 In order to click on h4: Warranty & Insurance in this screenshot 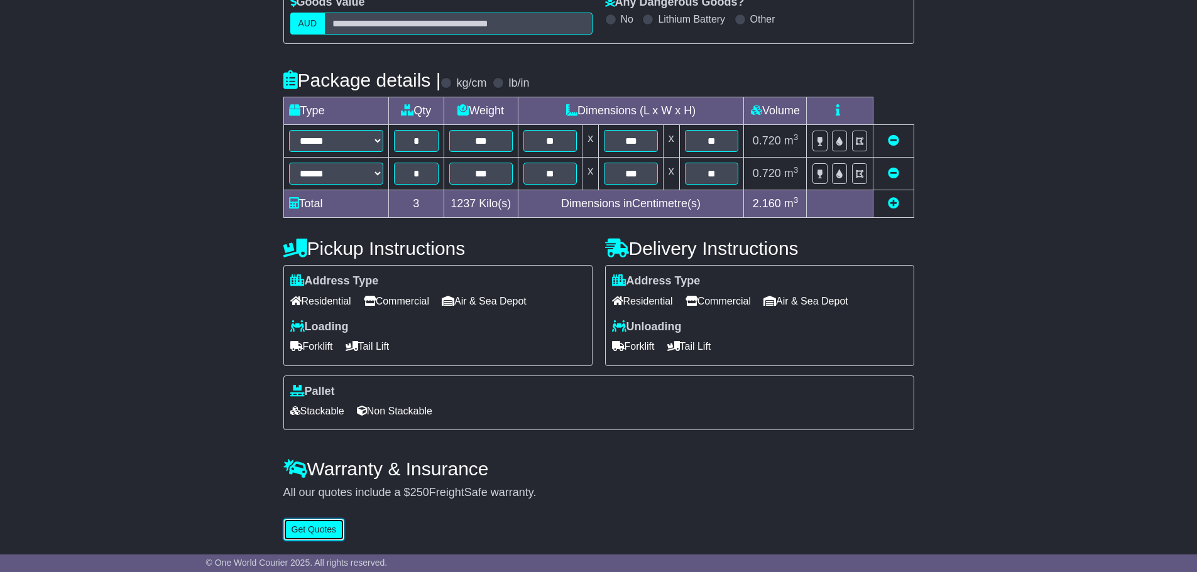, I will do `click(599, 469)`.